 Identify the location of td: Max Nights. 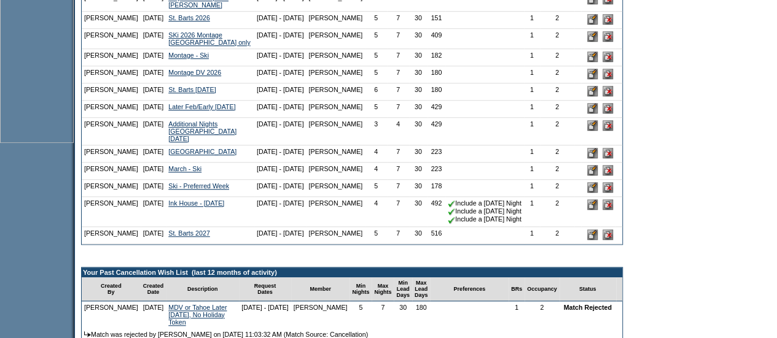
(383, 289).